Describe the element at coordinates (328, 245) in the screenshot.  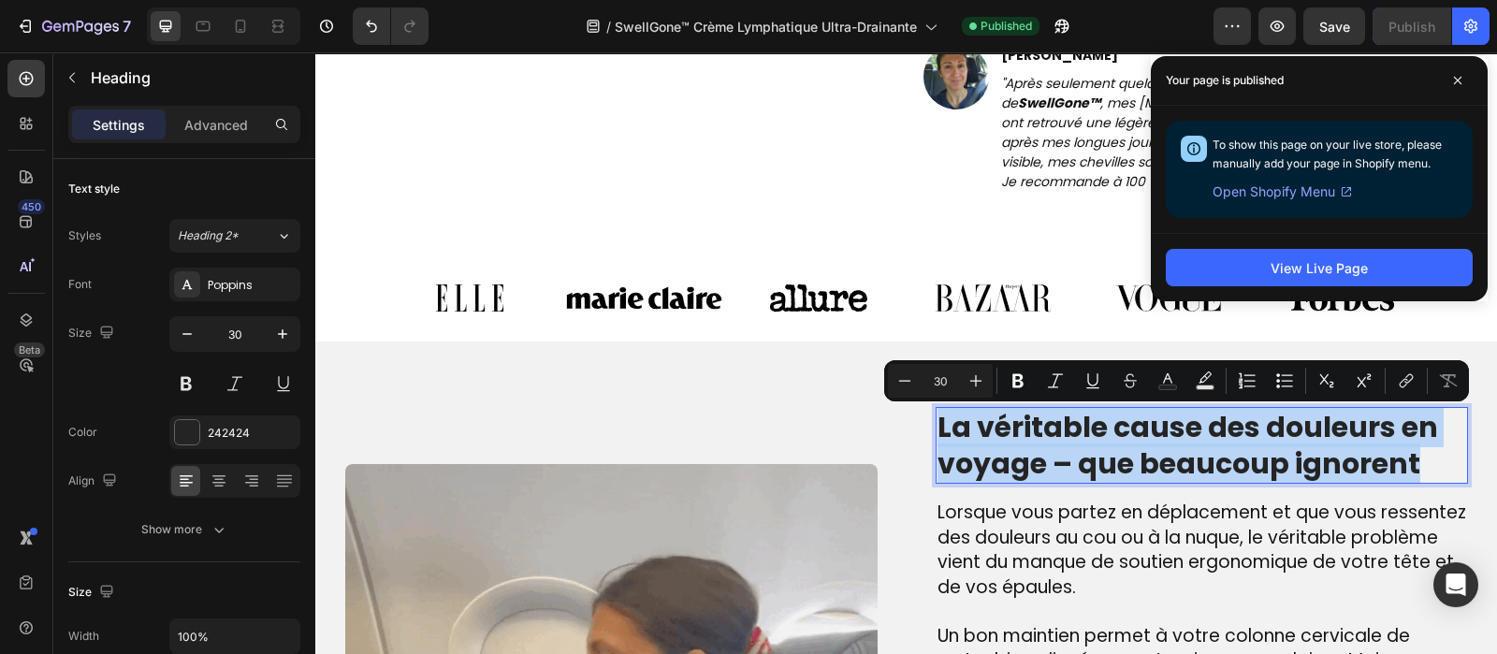
I see `img: gempages_540190890933617569-1a2a805c-d55c-4307-8336-33510e95c3b1.svg` at that location.